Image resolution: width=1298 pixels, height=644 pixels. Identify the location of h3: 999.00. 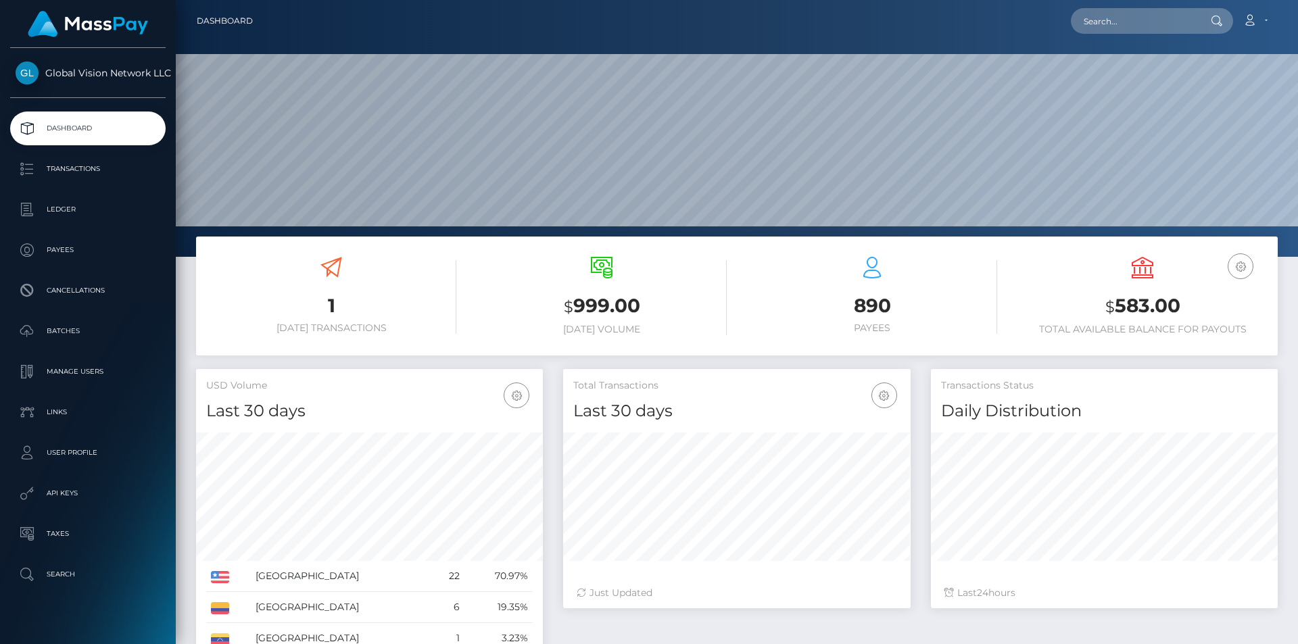
(602, 306).